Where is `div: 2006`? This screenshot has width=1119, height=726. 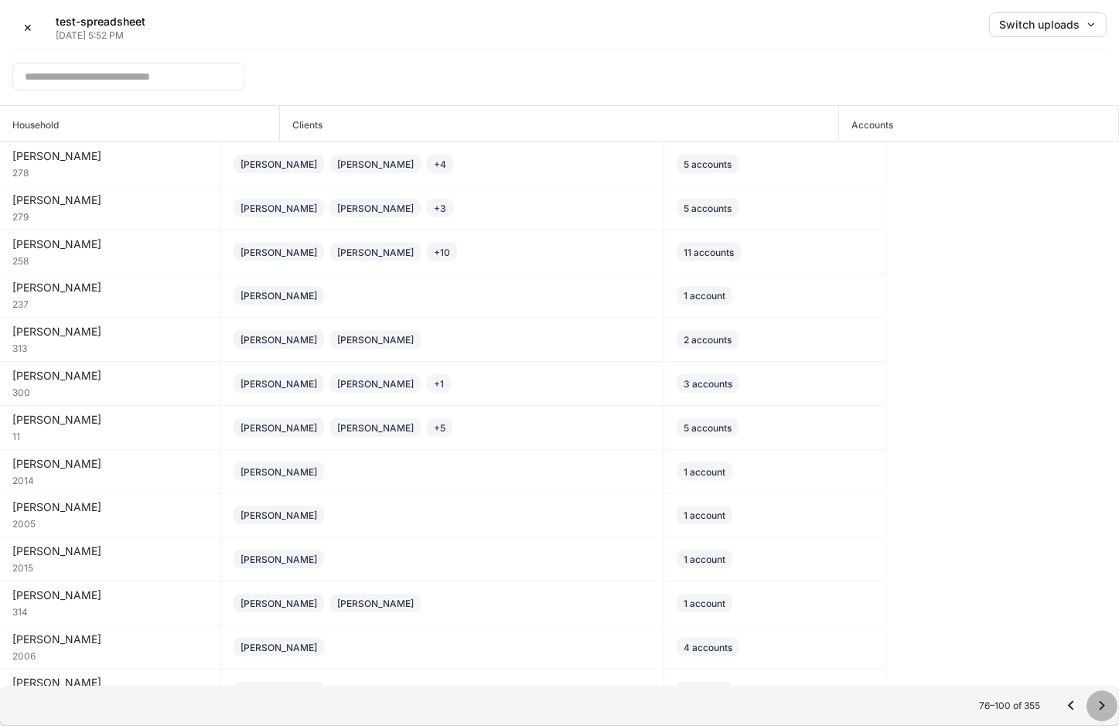
div: 2006 is located at coordinates (110, 655).